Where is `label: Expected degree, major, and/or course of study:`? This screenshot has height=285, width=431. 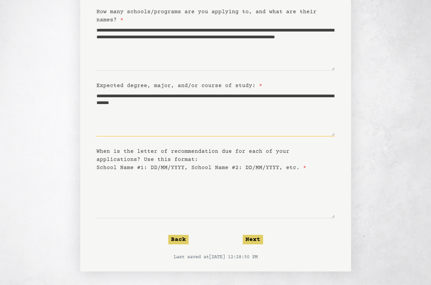
label: Expected degree, major, and/or course of study: is located at coordinates (180, 86).